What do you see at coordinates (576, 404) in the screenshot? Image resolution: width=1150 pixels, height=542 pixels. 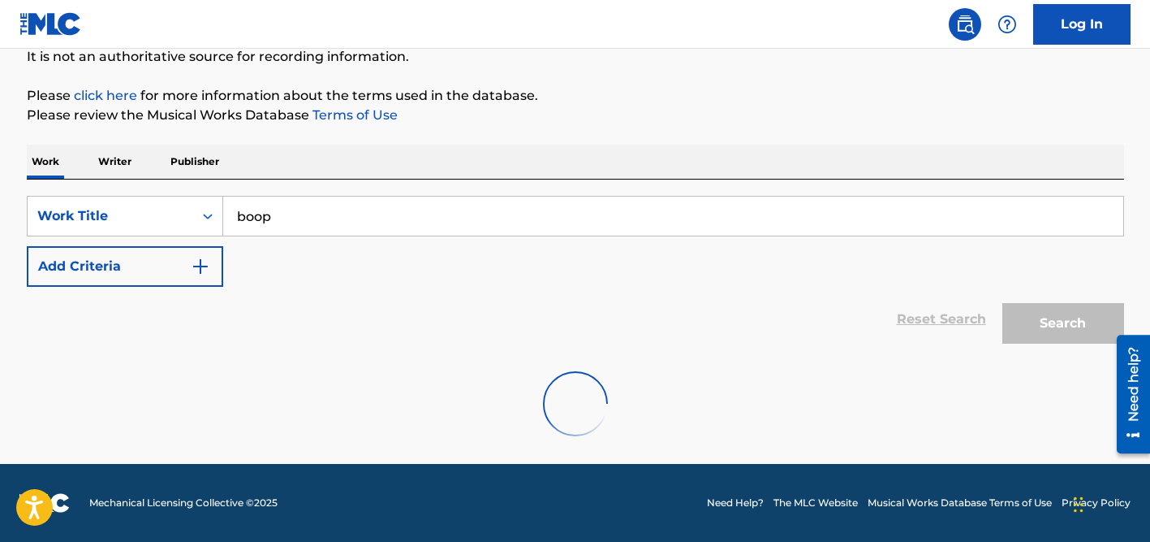 I see `img: preloader` at bounding box center [576, 404].